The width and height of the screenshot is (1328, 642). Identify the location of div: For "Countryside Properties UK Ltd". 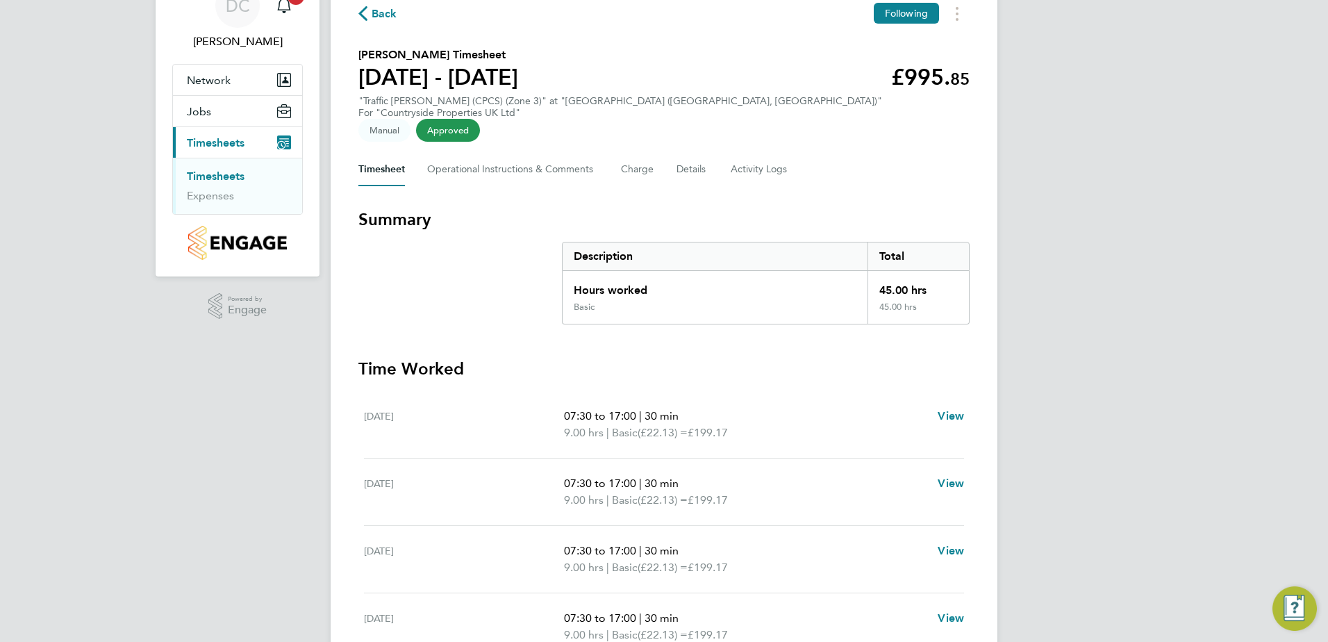
(620, 112).